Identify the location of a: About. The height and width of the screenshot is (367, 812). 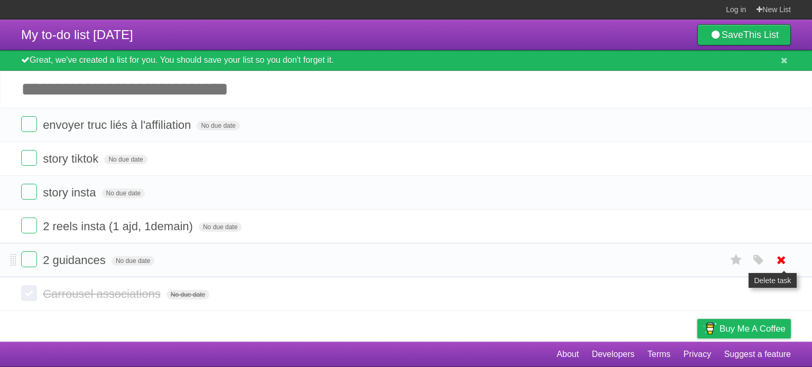
(568, 355).